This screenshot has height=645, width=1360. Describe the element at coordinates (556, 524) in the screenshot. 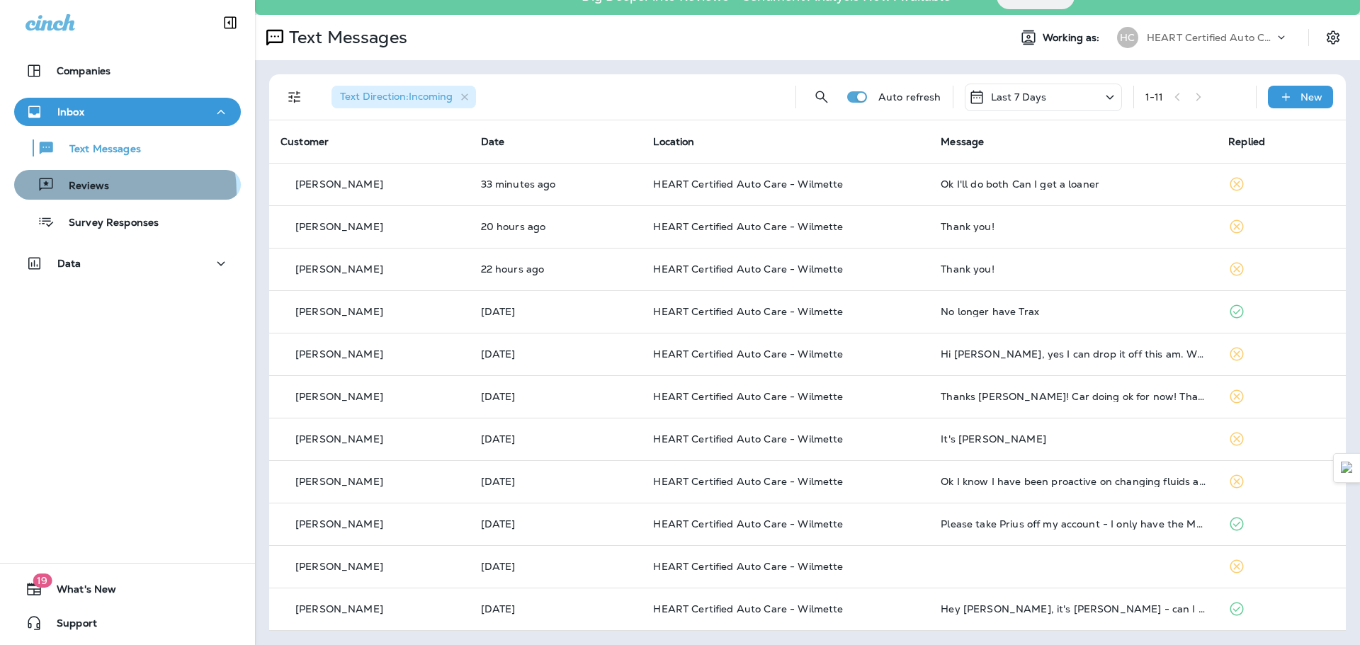

I see `p: Oct 8, 2025 08:50 AM` at that location.